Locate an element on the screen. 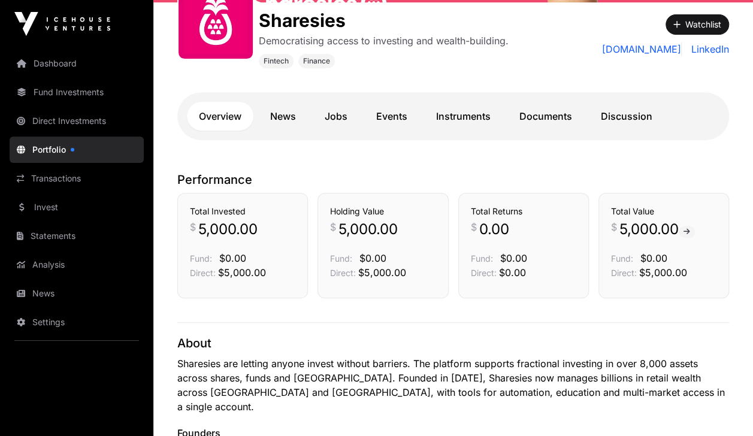  a: Jobs is located at coordinates (336, 116).